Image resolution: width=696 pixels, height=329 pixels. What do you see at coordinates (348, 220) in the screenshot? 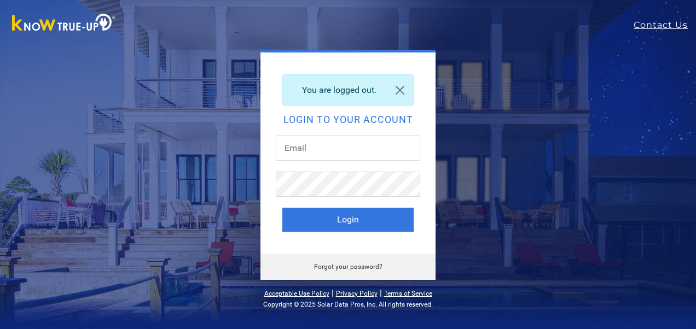
I see `button: Login` at bounding box center [348, 220].